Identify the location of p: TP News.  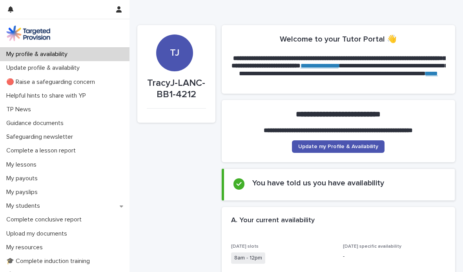
(20, 109).